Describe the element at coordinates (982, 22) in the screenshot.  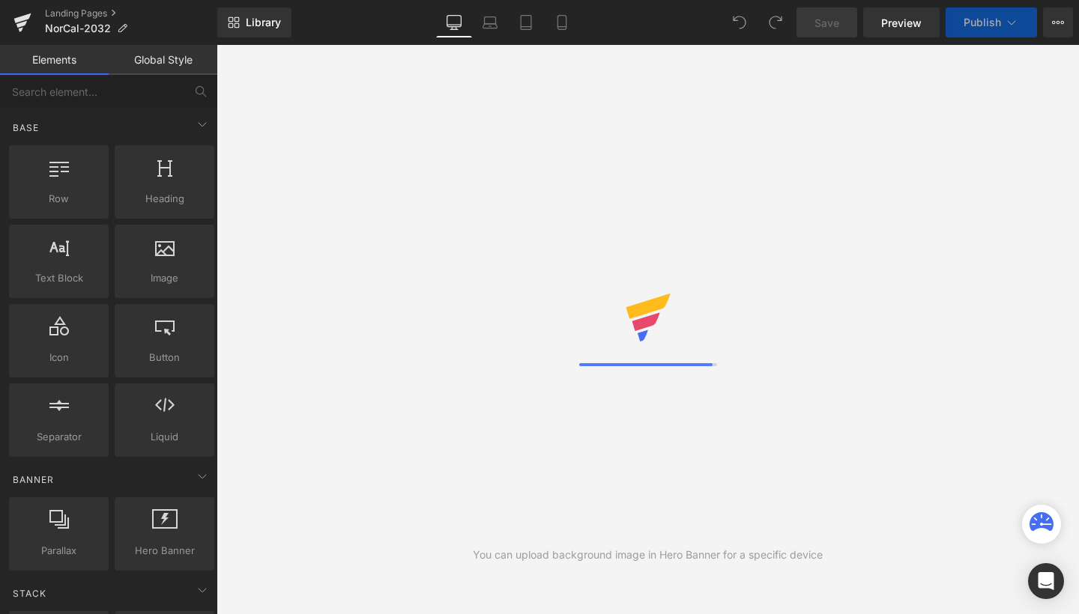
I see `span: Publish` at that location.